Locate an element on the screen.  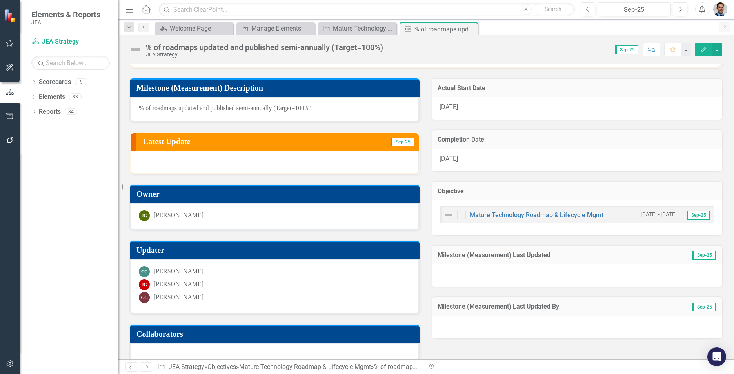
a: Scorecards is located at coordinates (55, 82).